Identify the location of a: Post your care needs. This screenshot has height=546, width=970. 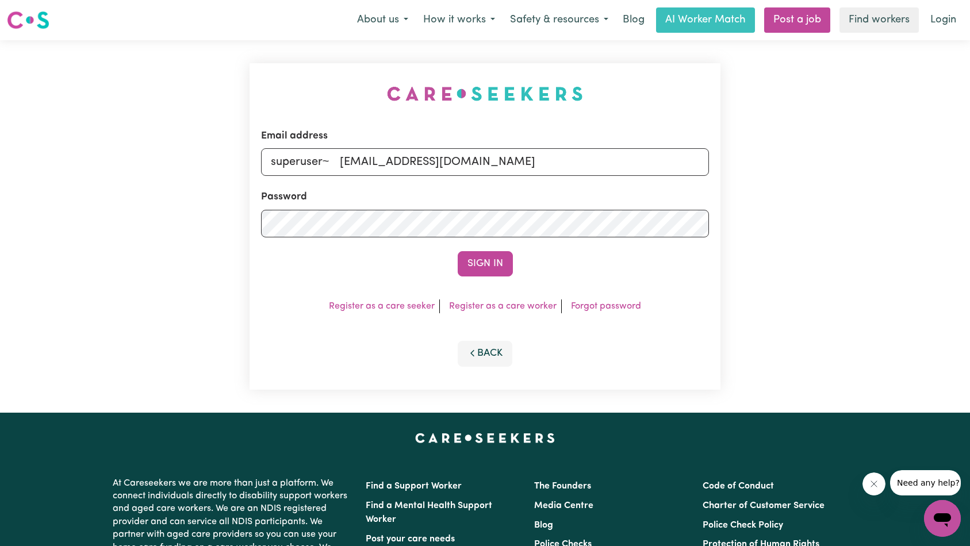
(410, 539).